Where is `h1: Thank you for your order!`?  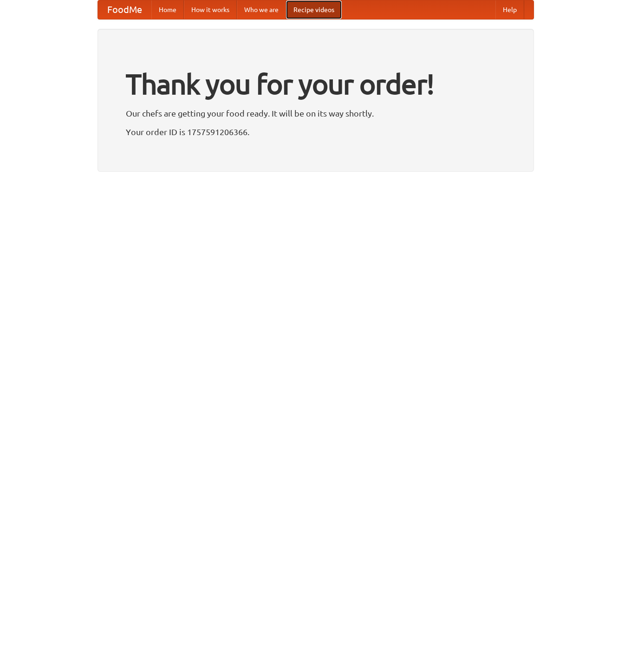
h1: Thank you for your order! is located at coordinates (316, 84).